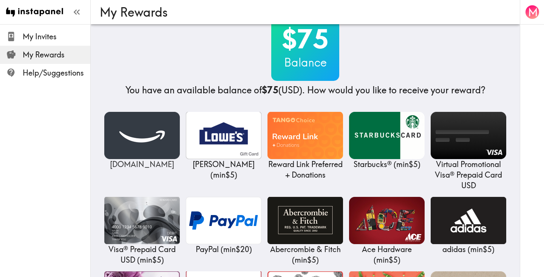 The width and height of the screenshot is (544, 277). Describe the element at coordinates (56, 37) in the screenshot. I see `span: My Invites` at that location.